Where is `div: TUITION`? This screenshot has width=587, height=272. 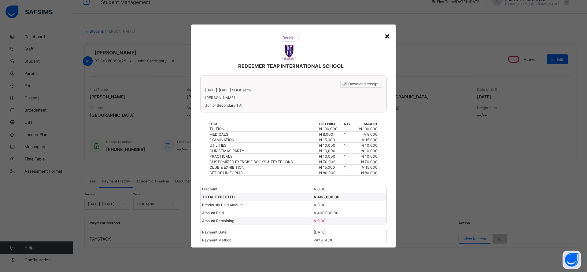 div: TUITION is located at coordinates (264, 129).